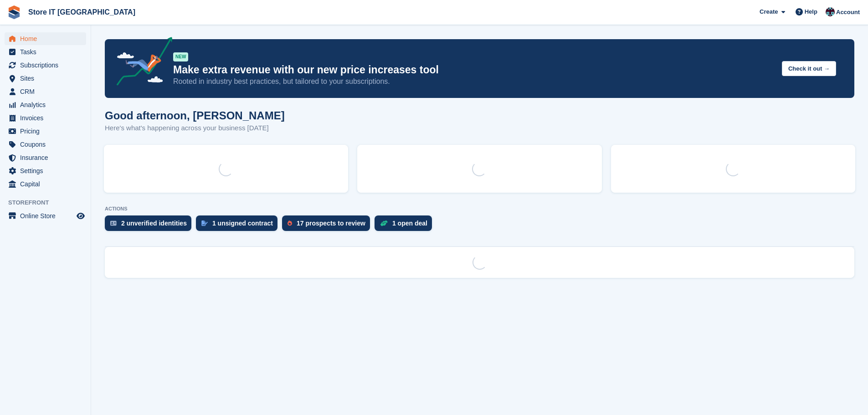 The image size is (868, 415). I want to click on img: prospect-51fa495bee0391a8d652442698ab0144808aea92771e9ea1ae160a38d050c398.svg, so click(290, 223).